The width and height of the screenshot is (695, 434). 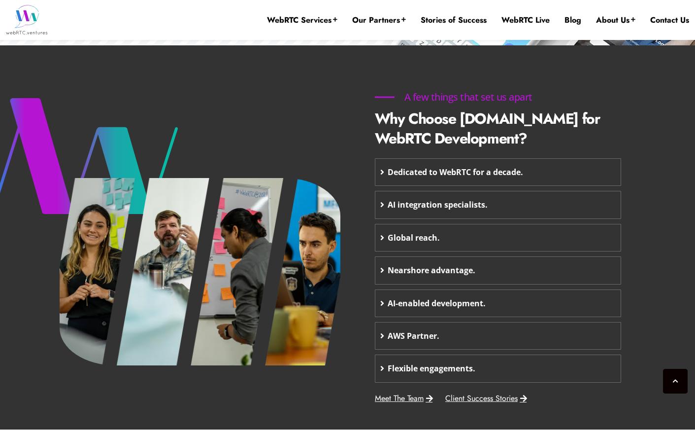 I want to click on img: WebRTC.ventures, so click(x=27, y=20).